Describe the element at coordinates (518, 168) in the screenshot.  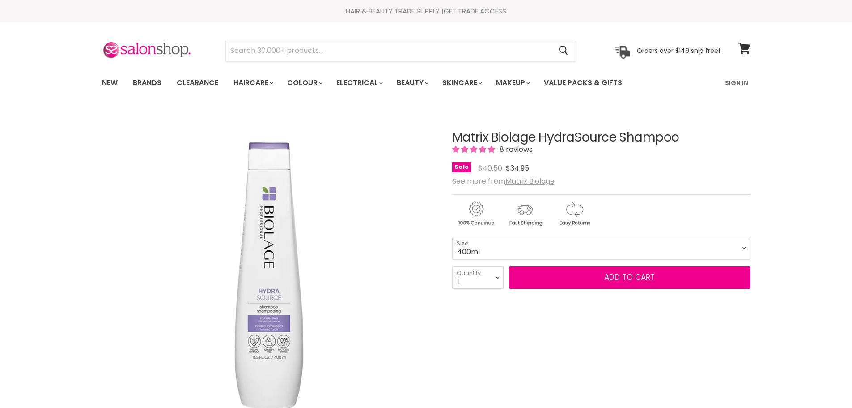
I see `span: $34.95` at that location.